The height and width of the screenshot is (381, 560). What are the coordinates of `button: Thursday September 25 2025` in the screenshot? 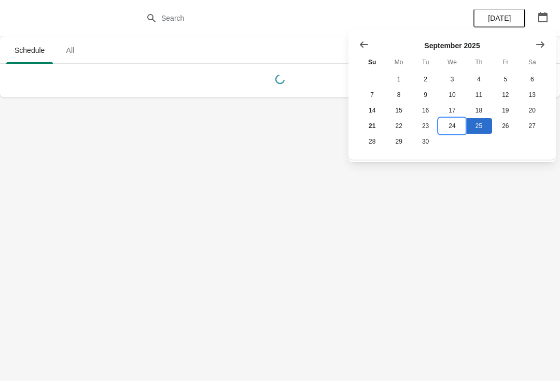 It's located at (479, 126).